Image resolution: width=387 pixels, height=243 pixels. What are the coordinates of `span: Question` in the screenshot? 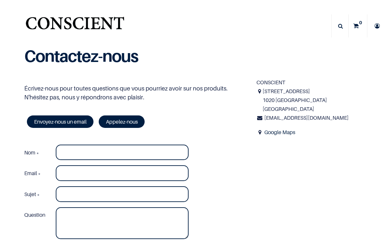 It's located at (35, 215).